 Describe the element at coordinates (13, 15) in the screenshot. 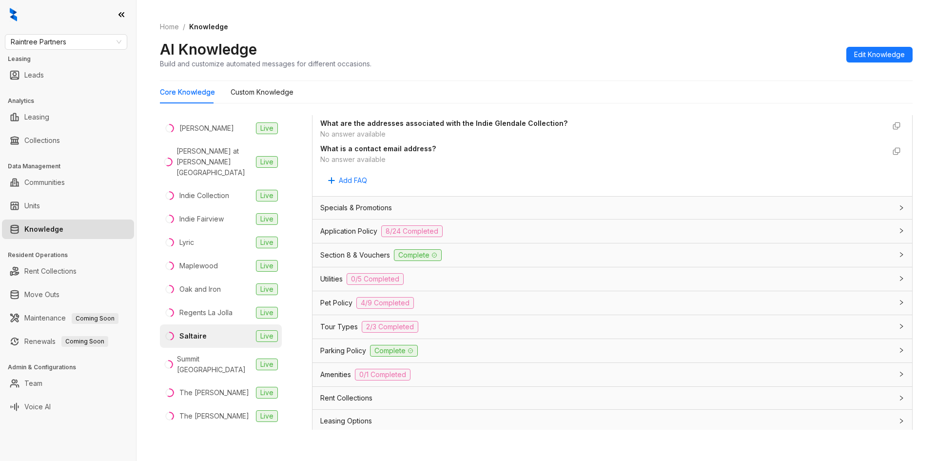

I see `img: logo` at that location.